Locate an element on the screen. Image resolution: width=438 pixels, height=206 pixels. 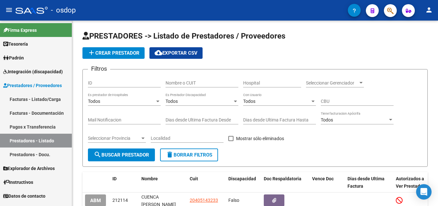
mat-icon: person is located at coordinates (429, 10).